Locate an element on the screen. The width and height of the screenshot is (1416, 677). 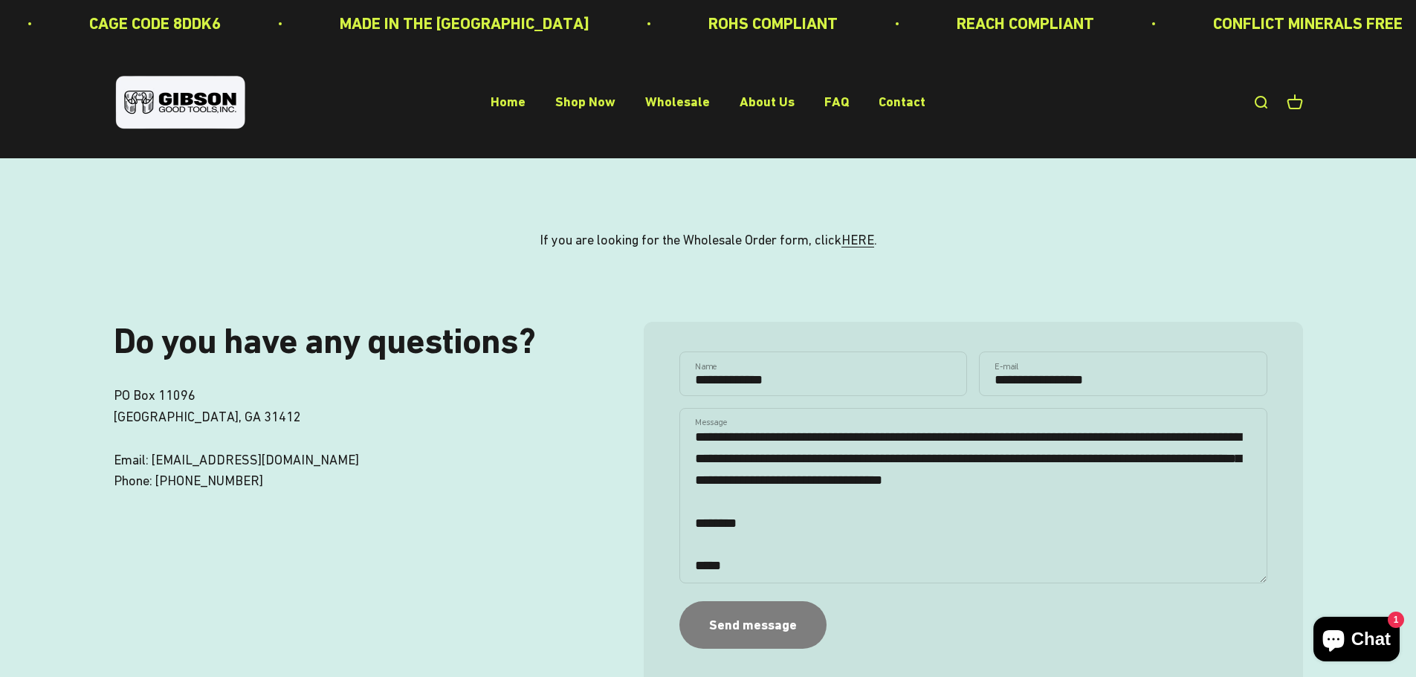
p: If you are looking for the Wholesale Order form, click . is located at coordinates (708, 240).